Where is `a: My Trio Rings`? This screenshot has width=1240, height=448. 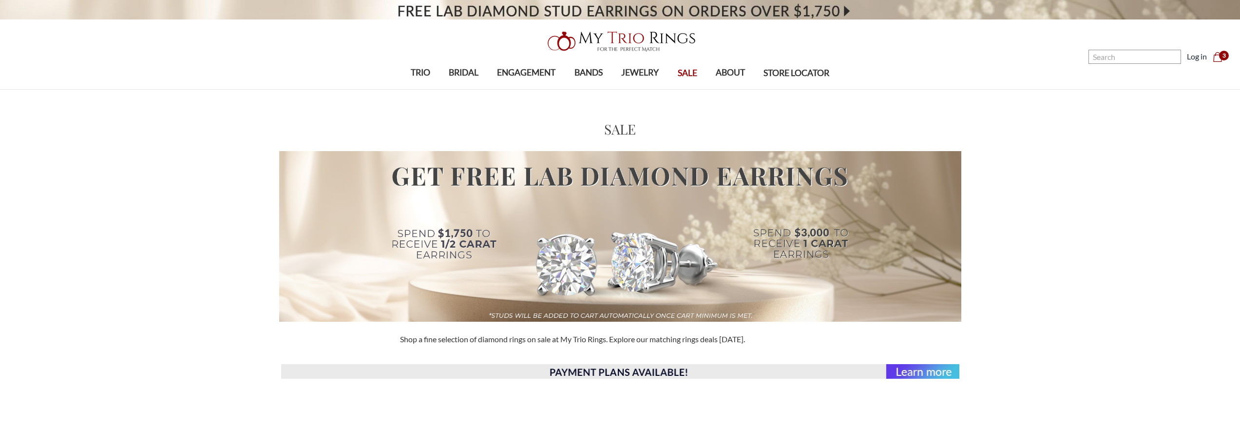
a: My Trio Rings is located at coordinates (620, 41).